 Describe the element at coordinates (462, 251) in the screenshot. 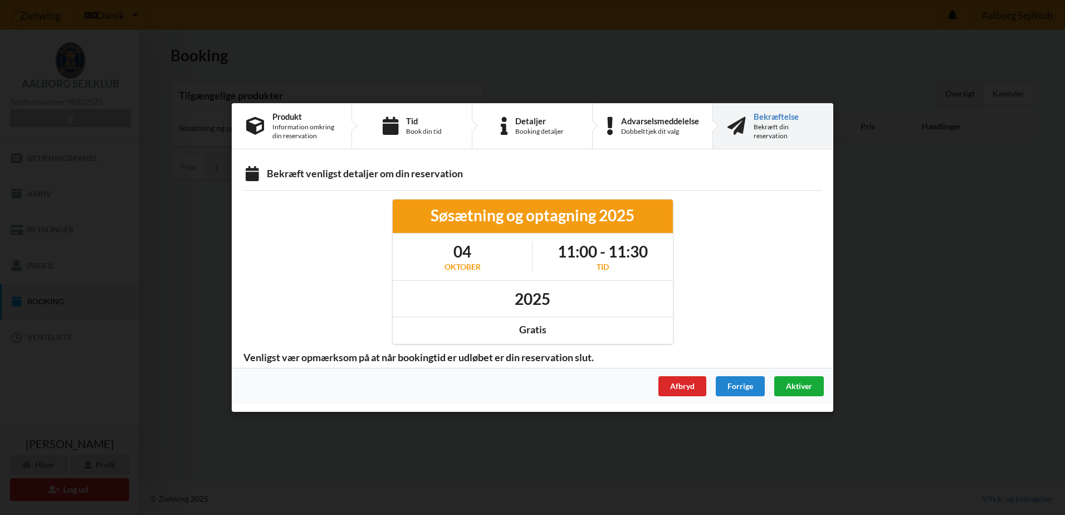

I see `h1: 04` at that location.